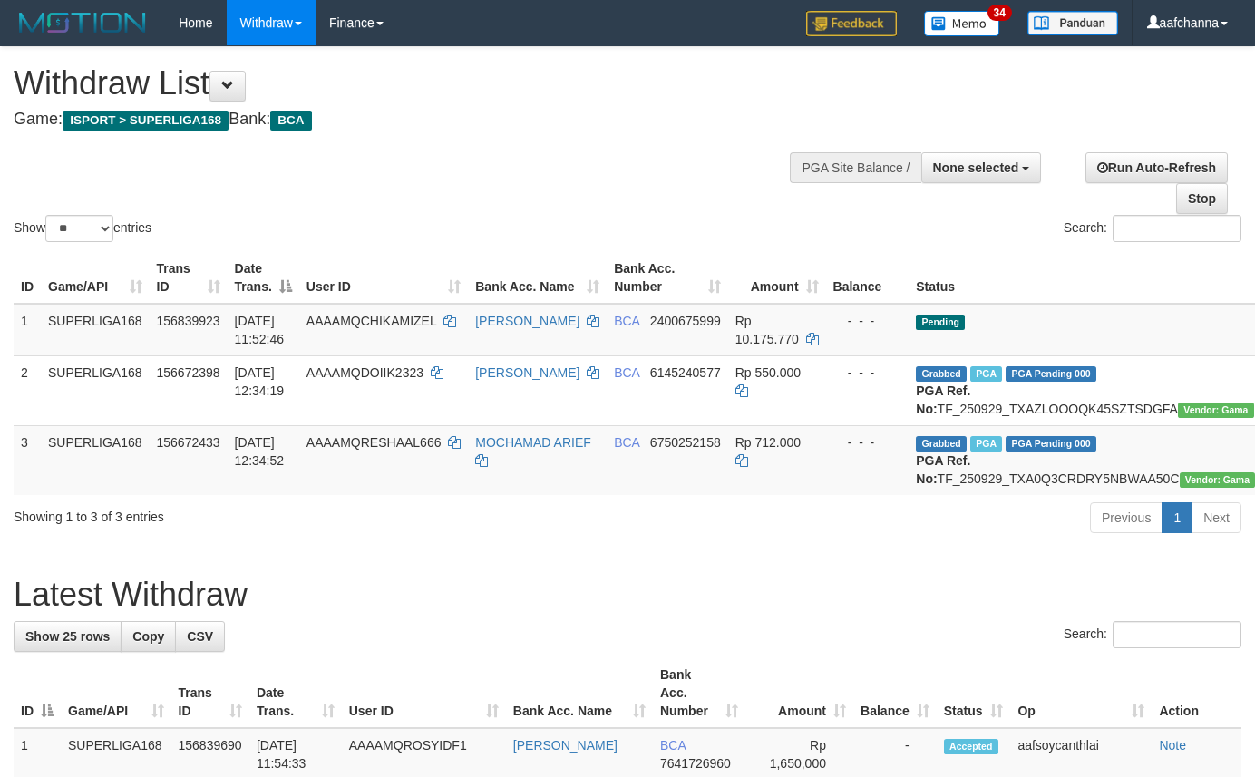  What do you see at coordinates (67, 636) in the screenshot?
I see `a: Show 25 rows` at bounding box center [67, 636].